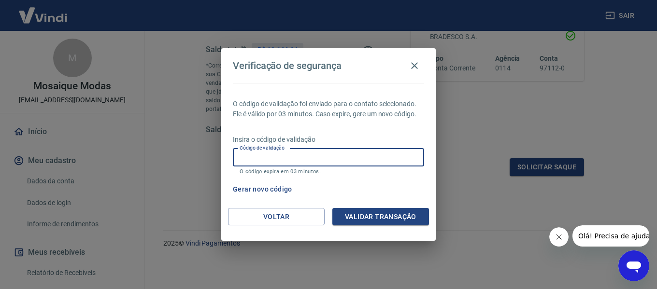  Describe the element at coordinates (262, 148) in the screenshot. I see `label: Código de validação` at that location.